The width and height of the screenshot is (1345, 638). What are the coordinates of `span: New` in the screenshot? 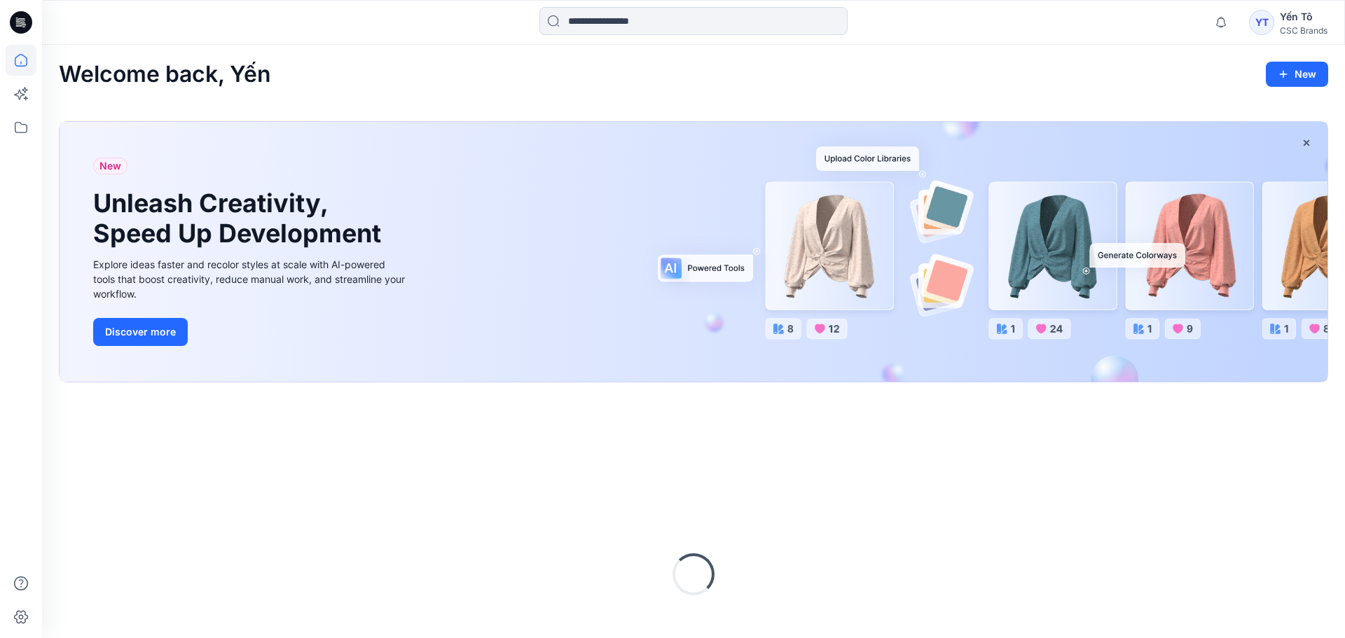 It's located at (110, 166).